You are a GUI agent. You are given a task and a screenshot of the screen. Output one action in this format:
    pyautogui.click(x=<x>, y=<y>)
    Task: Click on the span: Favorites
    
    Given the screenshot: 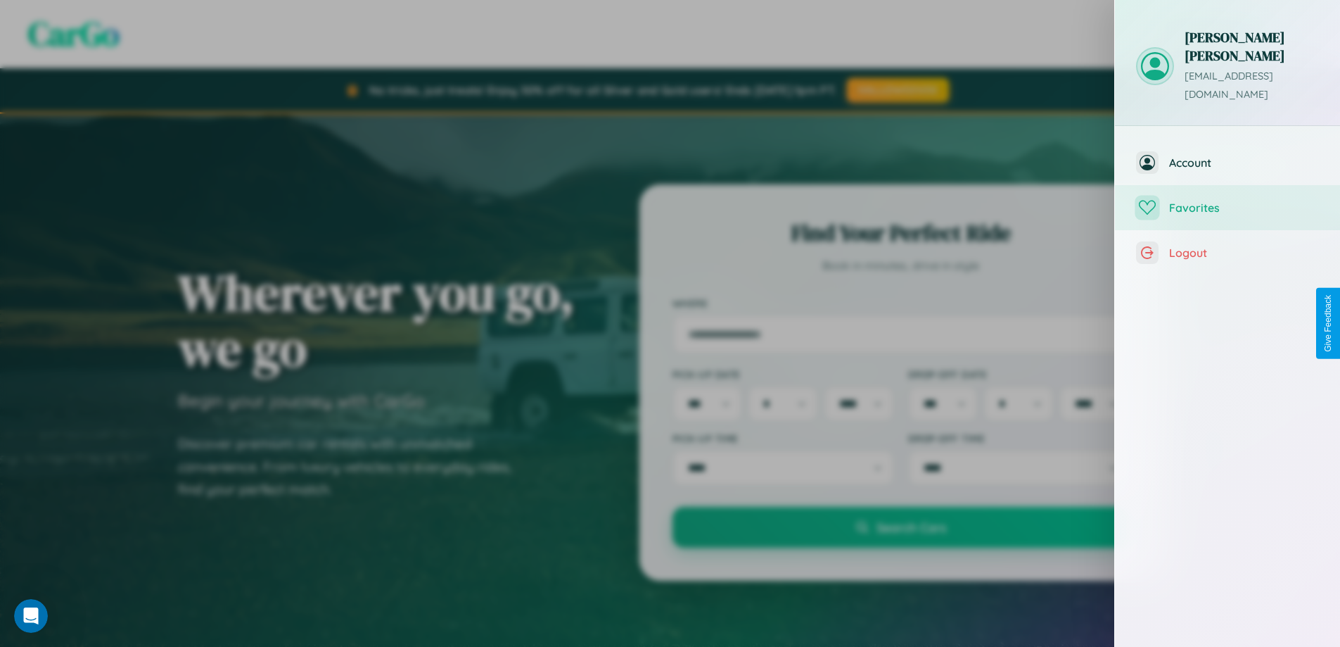 What is the action you would take?
    pyautogui.click(x=1244, y=208)
    